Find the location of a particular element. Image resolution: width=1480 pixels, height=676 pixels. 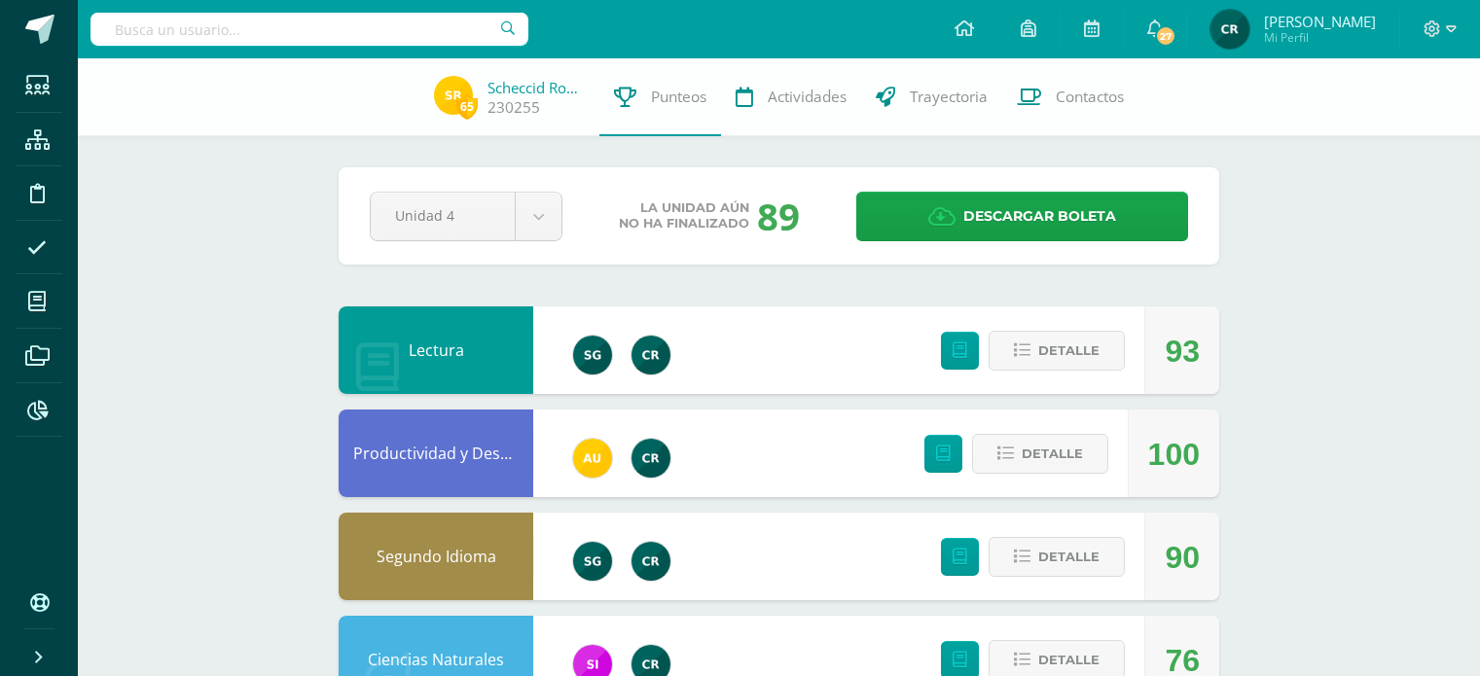

span: Descargar boleta is located at coordinates (1039, 216).